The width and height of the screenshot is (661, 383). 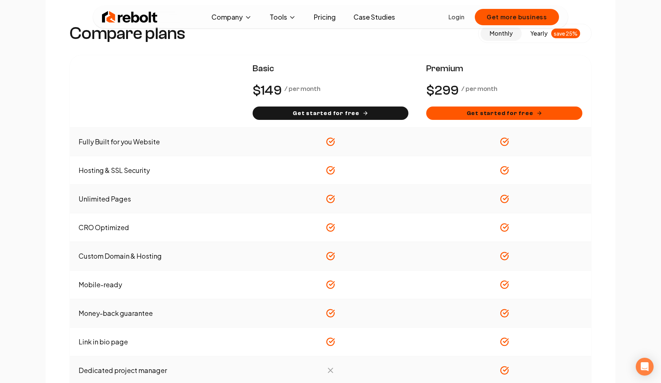 What do you see at coordinates (157, 256) in the screenshot?
I see `td: Custom Domain & Hosting` at bounding box center [157, 256].